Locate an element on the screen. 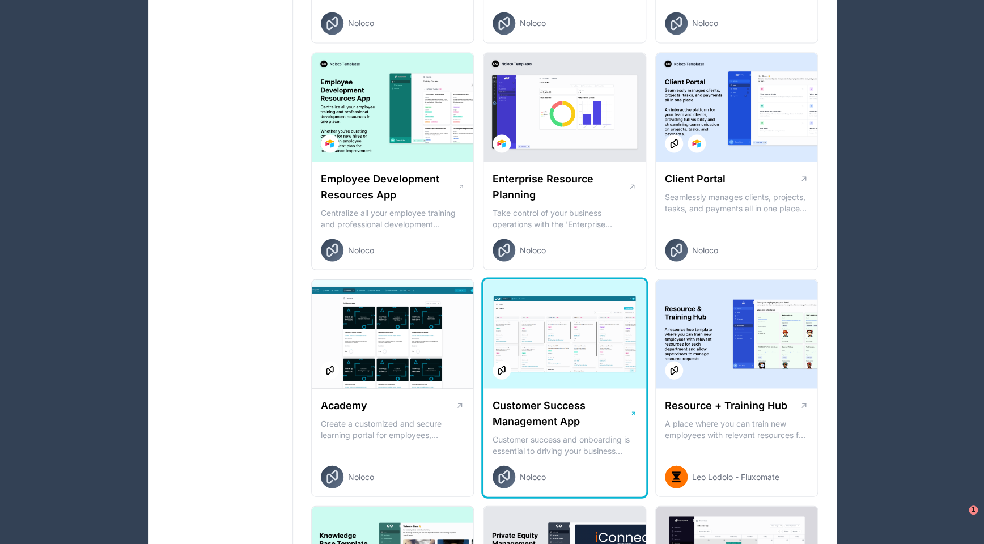 This screenshot has height=544, width=984. h1: Employee Development Resources App is located at coordinates (389, 186).